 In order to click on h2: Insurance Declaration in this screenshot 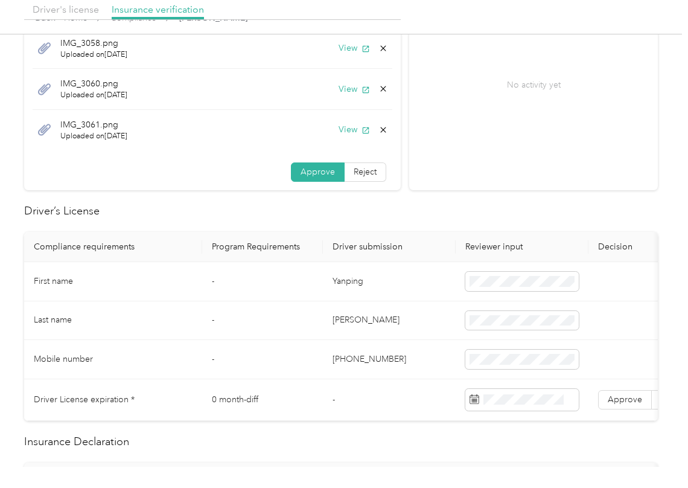, I will do `click(341, 441)`.